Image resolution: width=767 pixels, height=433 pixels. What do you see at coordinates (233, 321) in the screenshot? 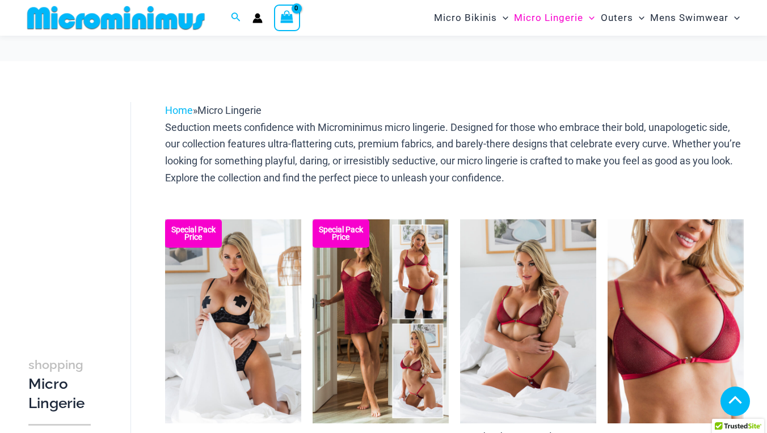
I see `a: Nights Fall Silver Leopard 1036 Bra 6046 Thong 09v2 Nights Fall Silver Leopard 1036 Bra 6046 Thon...` at bounding box center [233, 321].